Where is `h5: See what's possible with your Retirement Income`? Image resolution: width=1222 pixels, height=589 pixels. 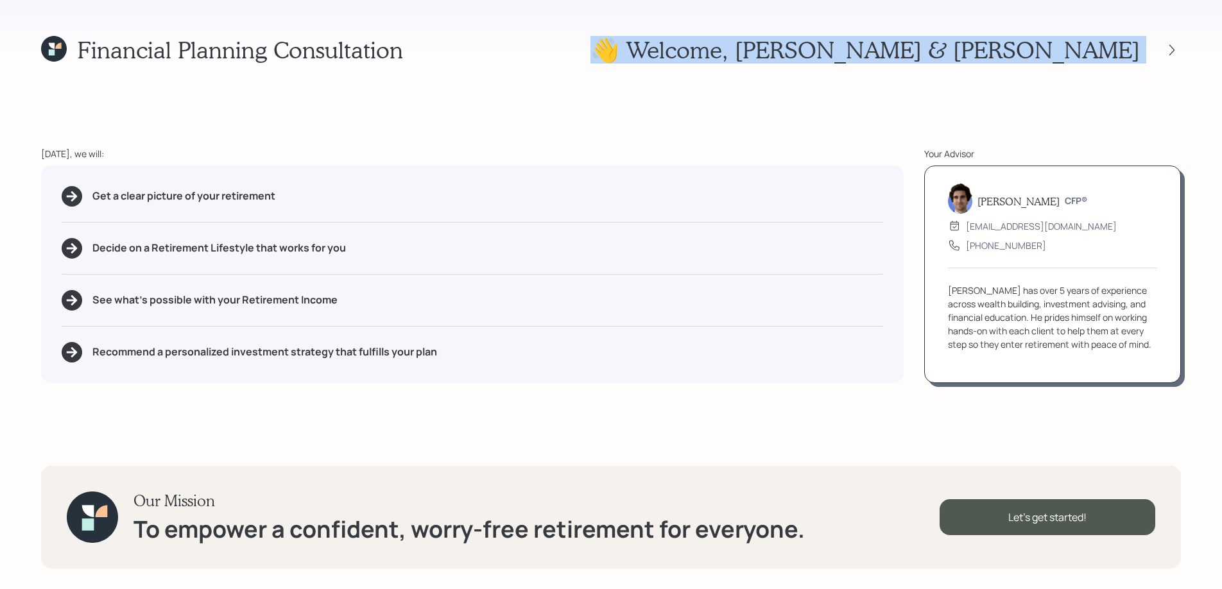
h5: See what's possible with your Retirement Income is located at coordinates (215, 300).